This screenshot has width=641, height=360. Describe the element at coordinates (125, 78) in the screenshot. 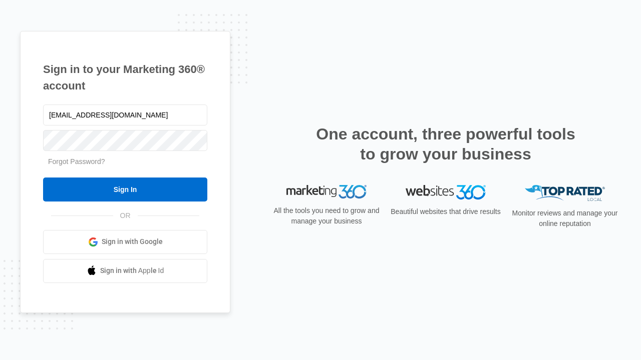

I see `h1: Sign in to your Marketing 360® account` at that location.